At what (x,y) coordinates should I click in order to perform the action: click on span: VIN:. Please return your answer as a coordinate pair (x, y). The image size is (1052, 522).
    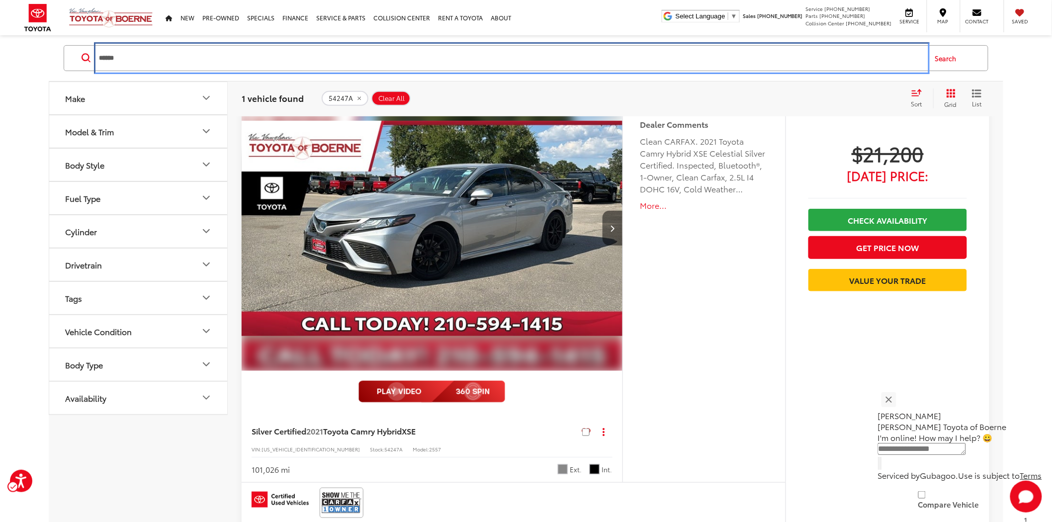
    Looking at the image, I should click on (257, 449).